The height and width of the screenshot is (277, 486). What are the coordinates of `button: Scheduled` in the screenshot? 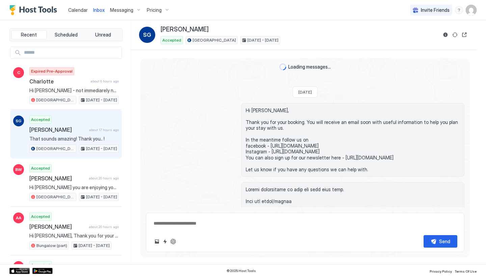 It's located at (66, 35).